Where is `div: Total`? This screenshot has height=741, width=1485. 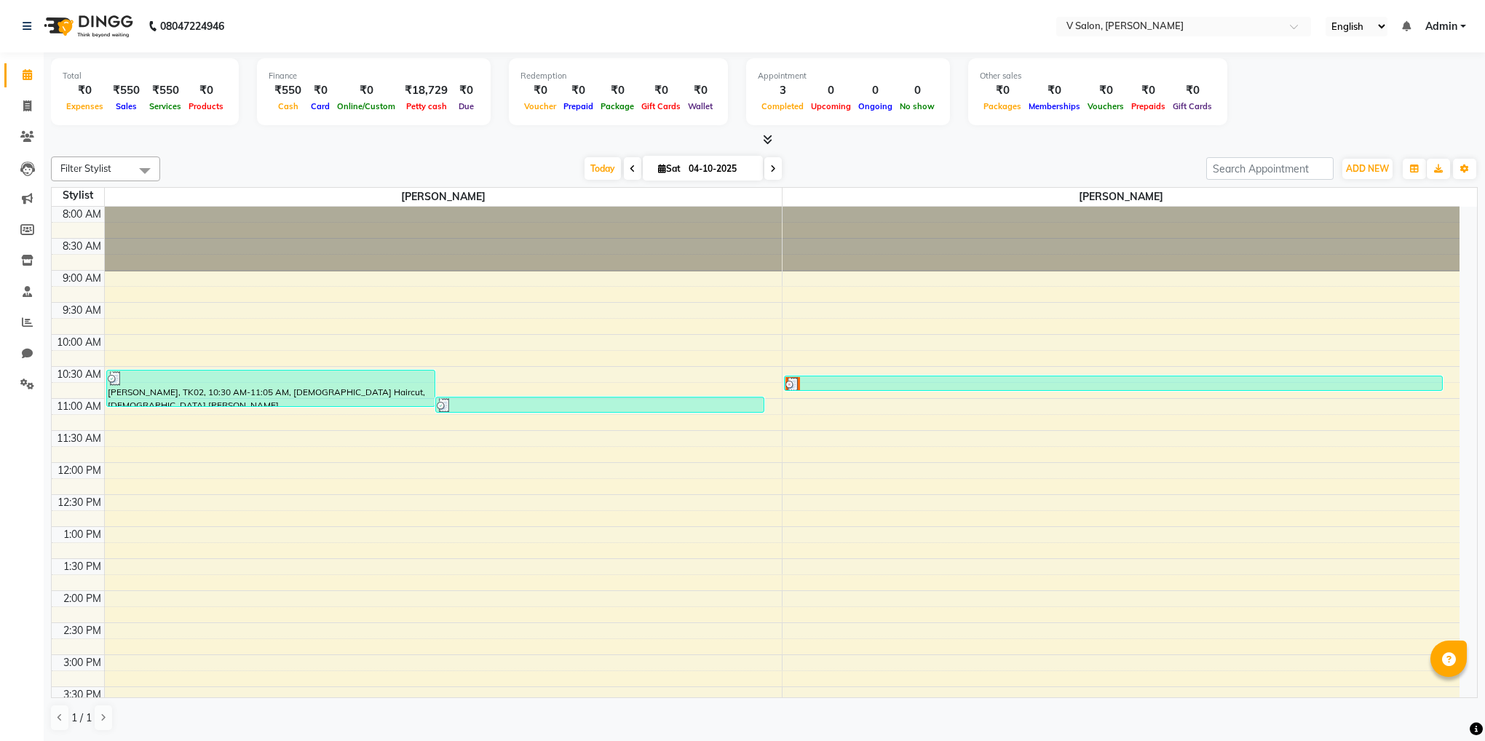 div: Total is located at coordinates (145, 76).